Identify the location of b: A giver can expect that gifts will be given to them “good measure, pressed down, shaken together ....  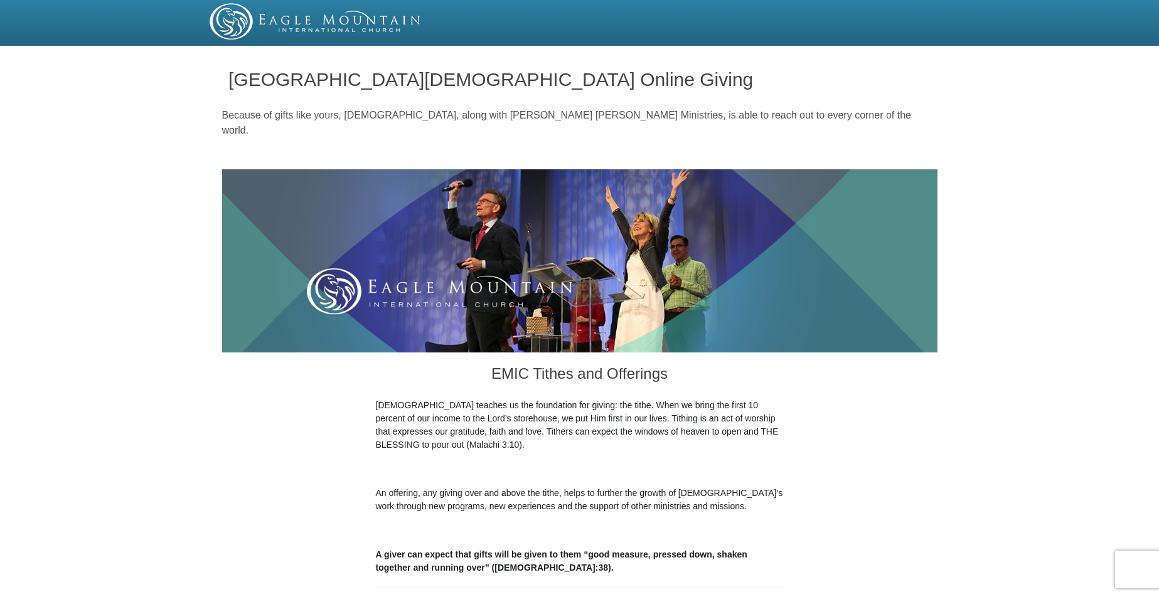
(562, 561).